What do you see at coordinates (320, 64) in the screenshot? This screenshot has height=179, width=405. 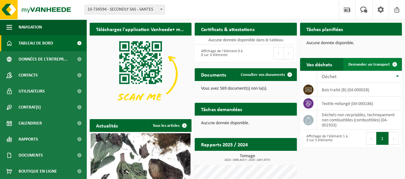 I see `h2: Vos déchets` at bounding box center [320, 64].